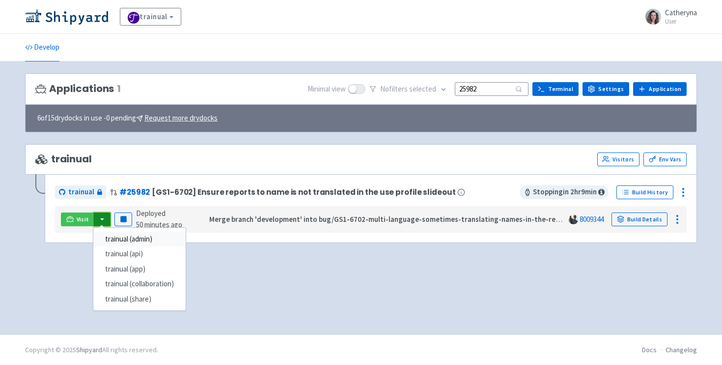 This screenshot has height=365, width=722. Describe the element at coordinates (423, 88) in the screenshot. I see `span: selected` at that location.